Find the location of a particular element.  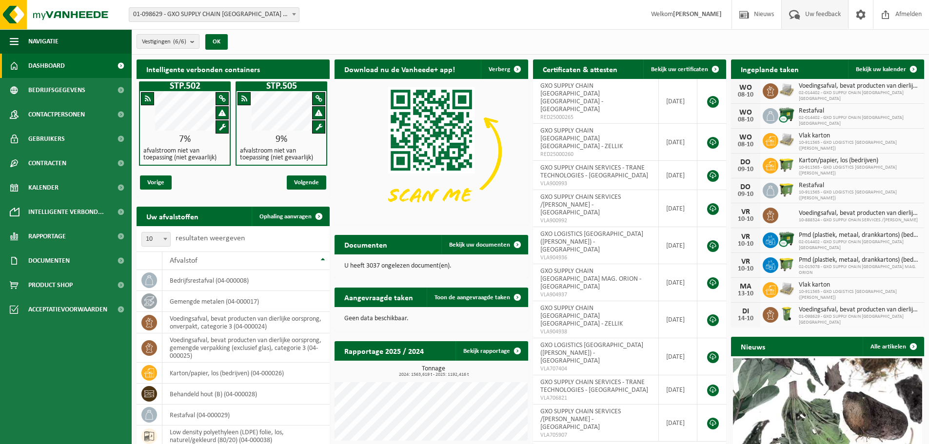

h2: Intelligente verbonden containers is located at coordinates (233, 69).